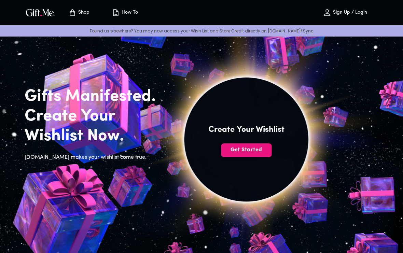 The width and height of the screenshot is (403, 253). I want to click on p: Sign Up / Login, so click(349, 13).